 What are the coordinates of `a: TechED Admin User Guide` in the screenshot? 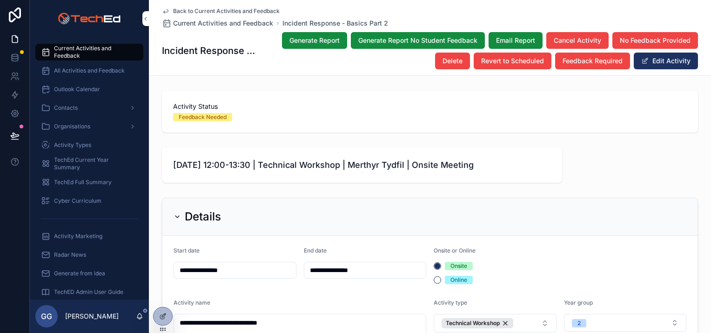 It's located at (89, 292).